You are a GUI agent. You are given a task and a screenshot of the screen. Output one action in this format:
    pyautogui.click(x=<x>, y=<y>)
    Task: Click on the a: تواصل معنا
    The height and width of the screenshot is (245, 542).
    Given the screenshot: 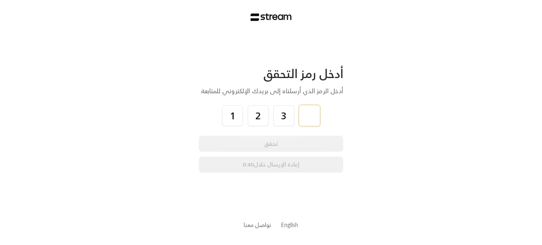 What is the action you would take?
    pyautogui.click(x=257, y=225)
    